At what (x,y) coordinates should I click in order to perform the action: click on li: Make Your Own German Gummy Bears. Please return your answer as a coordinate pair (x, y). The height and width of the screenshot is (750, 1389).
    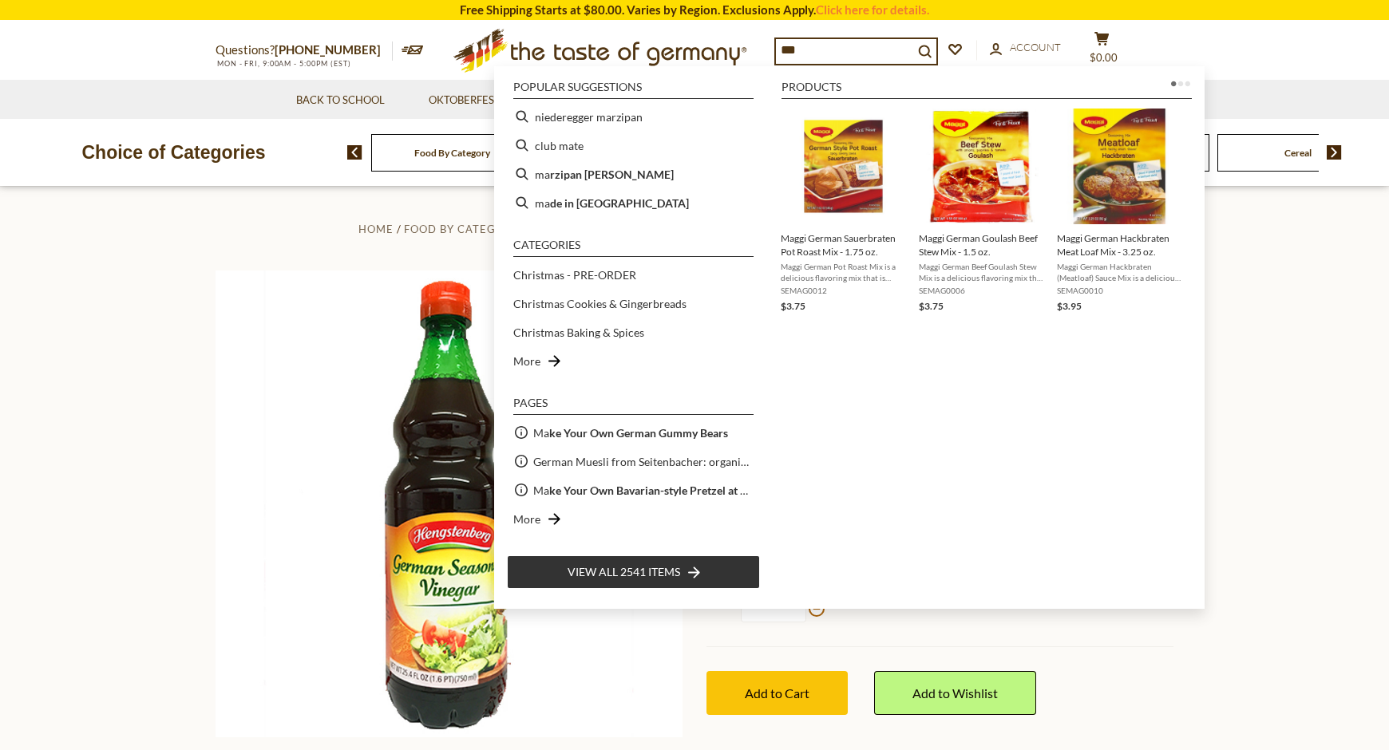
    Looking at the image, I should click on (633, 433).